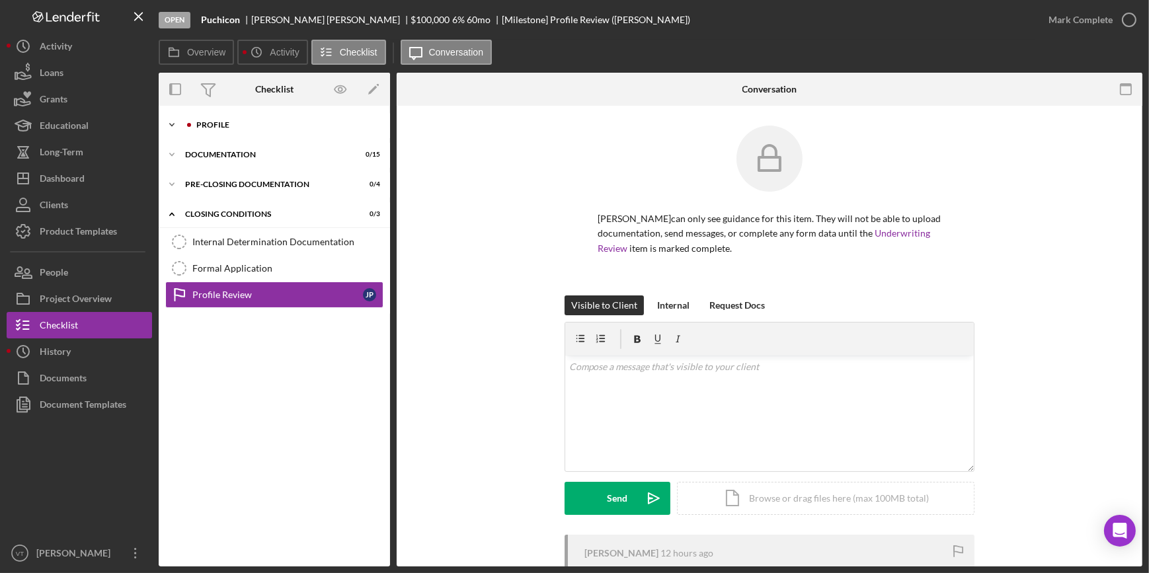 The image size is (1149, 573). Describe the element at coordinates (358, 52) in the screenshot. I see `label: Checklist` at that location.